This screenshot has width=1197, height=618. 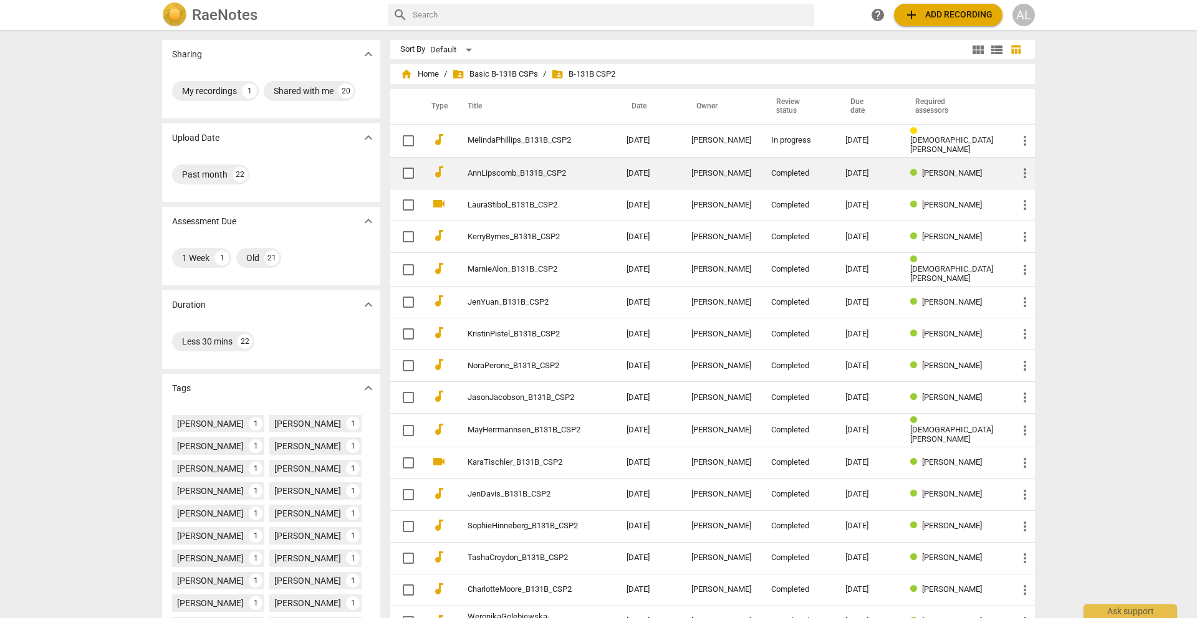 I want to click on div: AL, so click(x=1024, y=15).